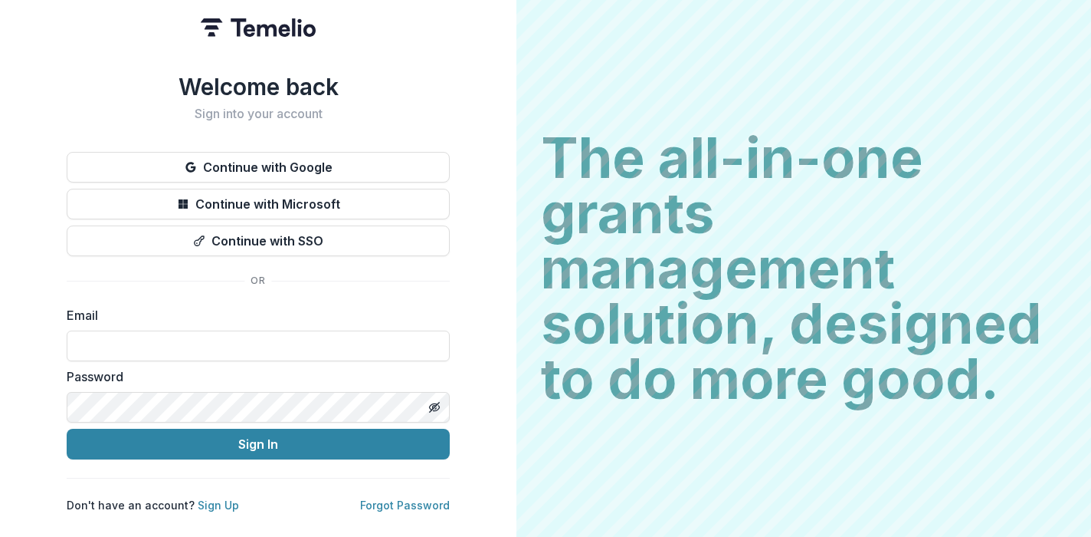 The height and width of the screenshot is (537, 1091). I want to click on label: Email, so click(254, 315).